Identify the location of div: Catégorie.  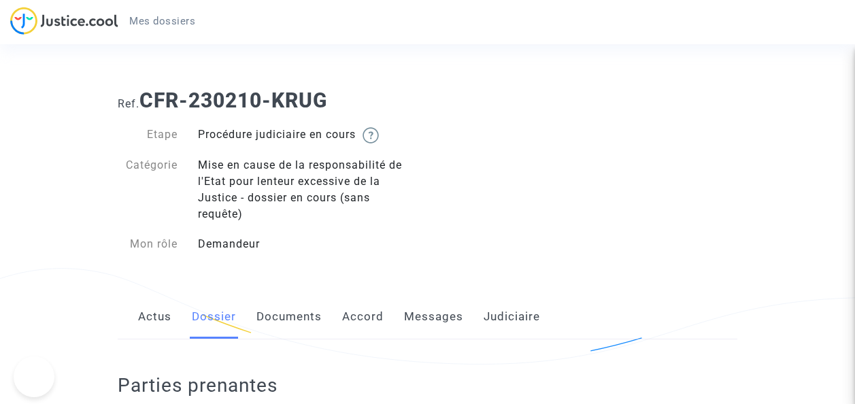
(148, 190).